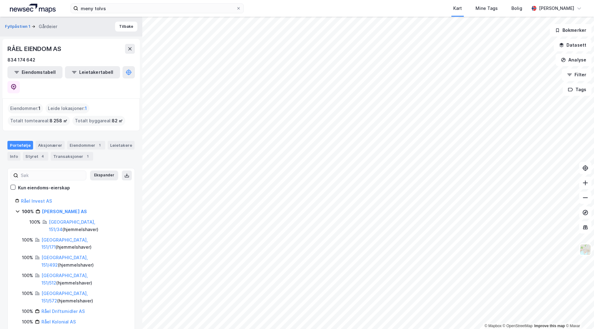  I want to click on div: Bolig, so click(516, 8).